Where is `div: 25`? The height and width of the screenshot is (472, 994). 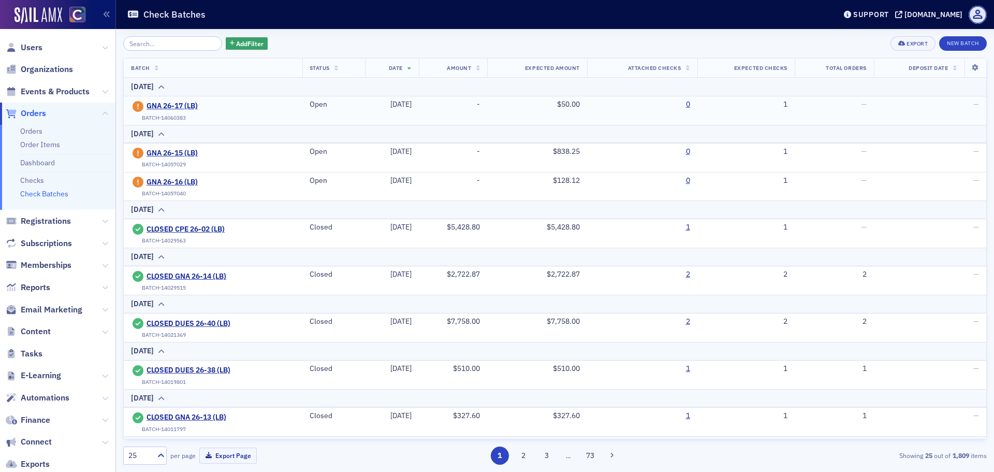 div: 25 is located at coordinates (140, 455).